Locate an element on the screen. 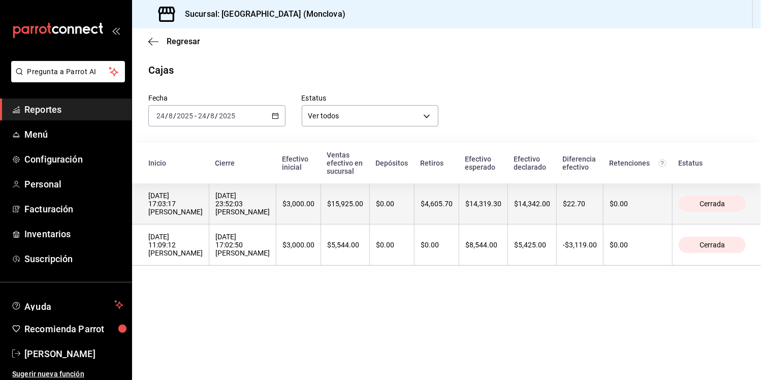  div: Cajas is located at coordinates (161, 70).